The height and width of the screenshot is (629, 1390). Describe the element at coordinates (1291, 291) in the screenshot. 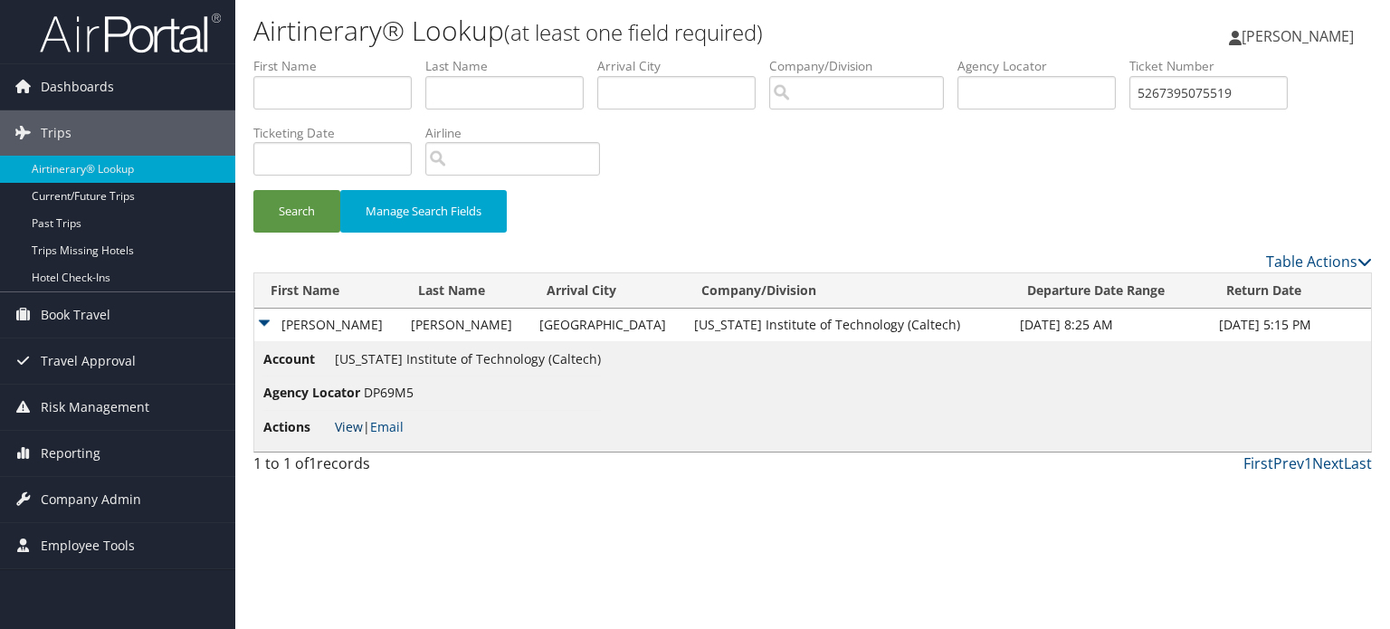

I see `th: Return Date: activate to sort column ascending` at that location.